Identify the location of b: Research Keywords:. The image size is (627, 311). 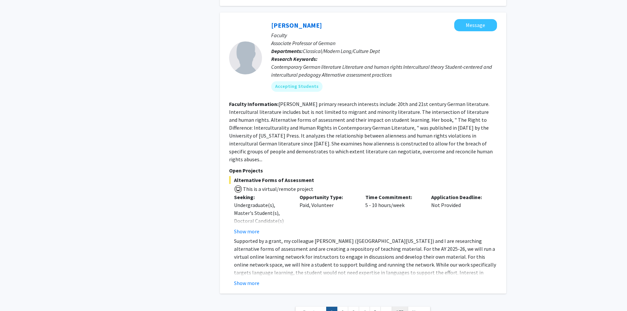
(294, 59).